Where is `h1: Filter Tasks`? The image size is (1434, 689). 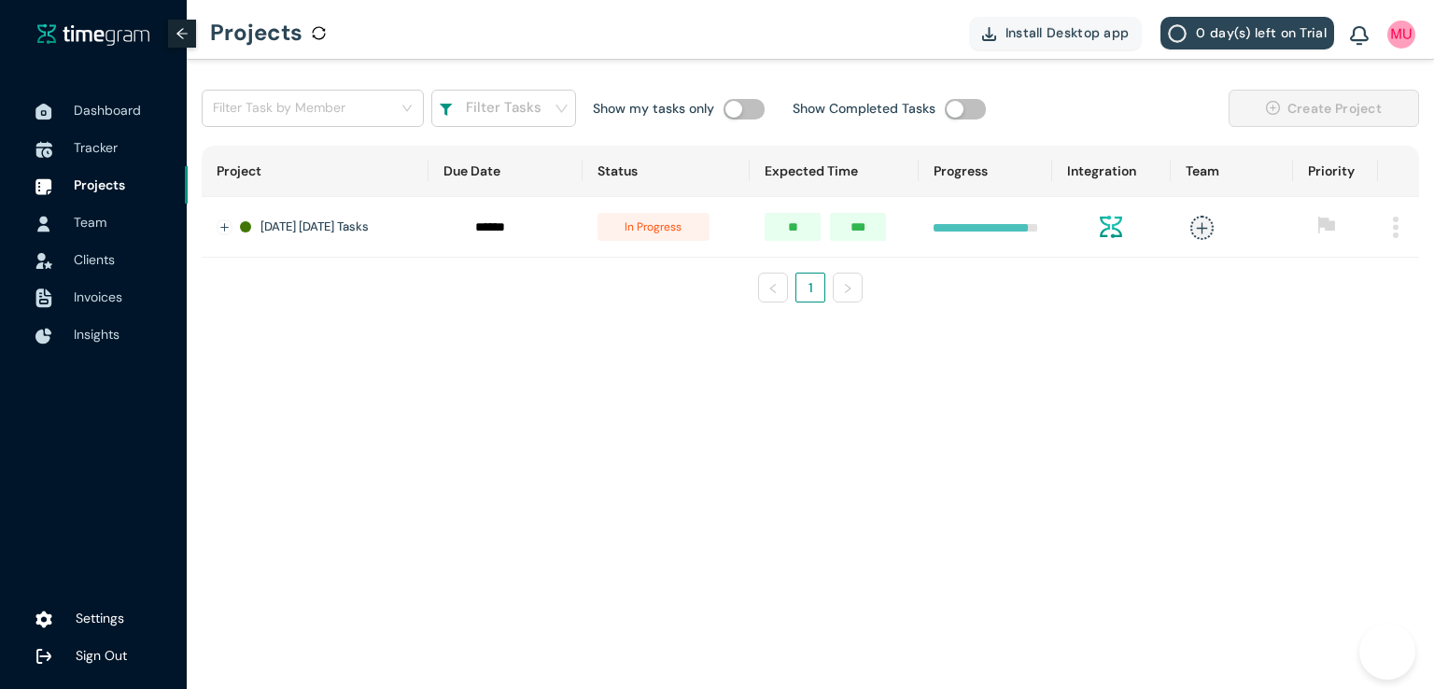 h1: Filter Tasks is located at coordinates (503, 108).